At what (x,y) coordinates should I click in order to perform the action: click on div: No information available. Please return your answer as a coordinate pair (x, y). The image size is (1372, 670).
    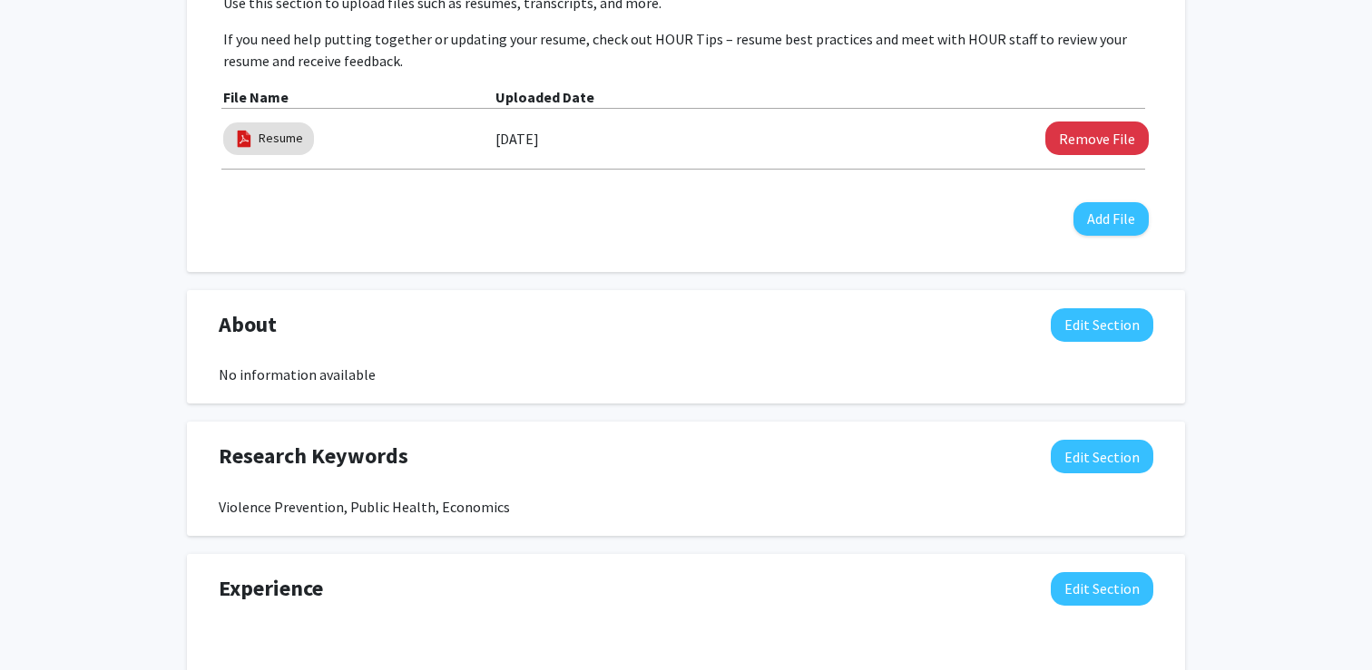
    Looking at the image, I should click on (686, 375).